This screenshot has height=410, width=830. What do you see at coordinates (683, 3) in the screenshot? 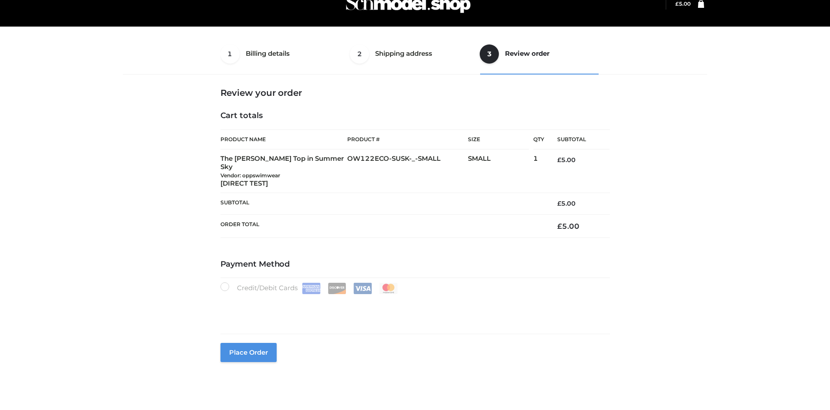
I see `a: £5.00` at bounding box center [683, 3].